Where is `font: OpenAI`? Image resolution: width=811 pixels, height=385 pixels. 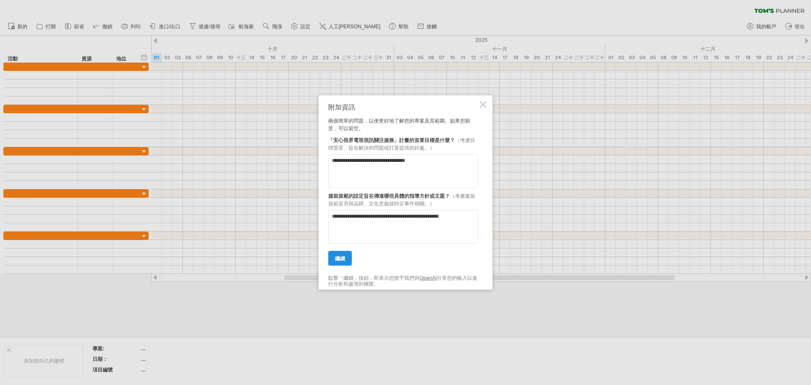
font: OpenAI is located at coordinates (428, 277).